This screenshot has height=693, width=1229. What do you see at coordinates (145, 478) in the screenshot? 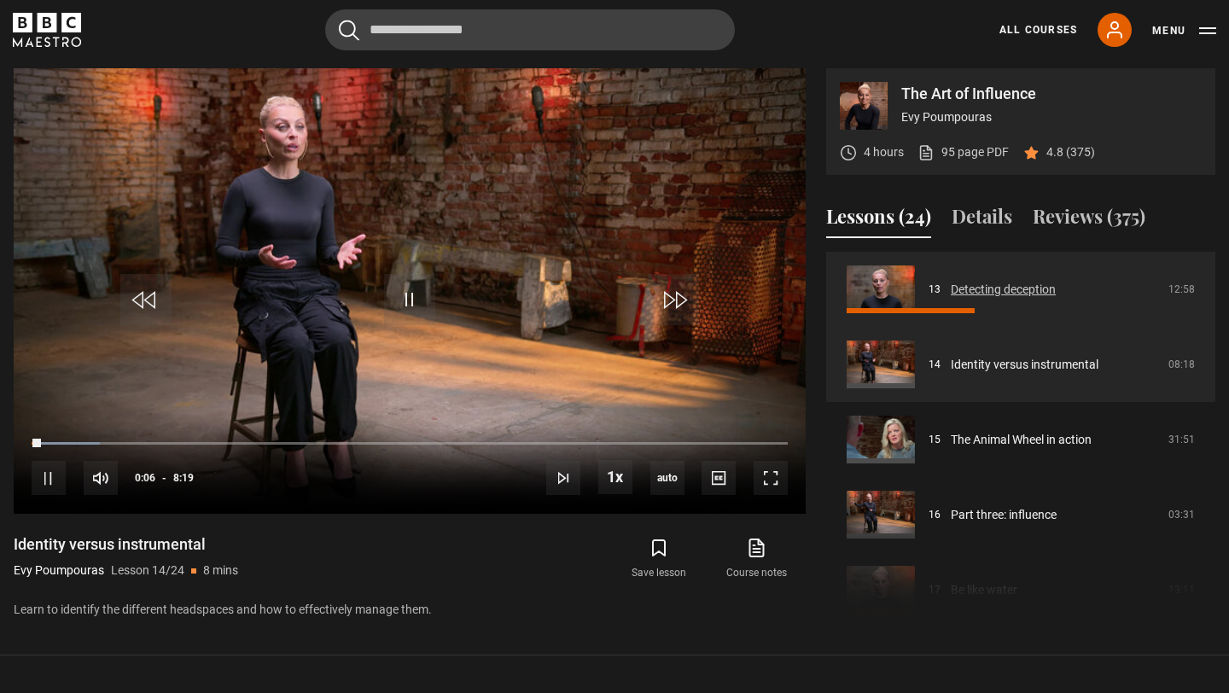
I see `span: 0:06` at bounding box center [145, 478].